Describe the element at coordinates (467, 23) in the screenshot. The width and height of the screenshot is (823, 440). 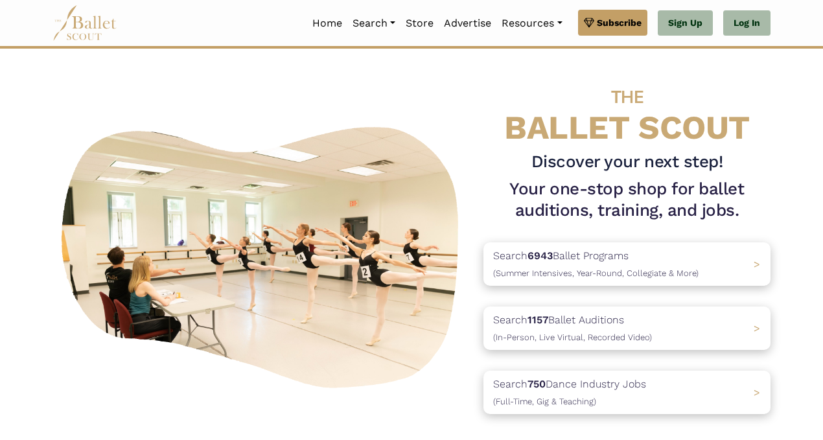
I see `a: Advertise` at that location.